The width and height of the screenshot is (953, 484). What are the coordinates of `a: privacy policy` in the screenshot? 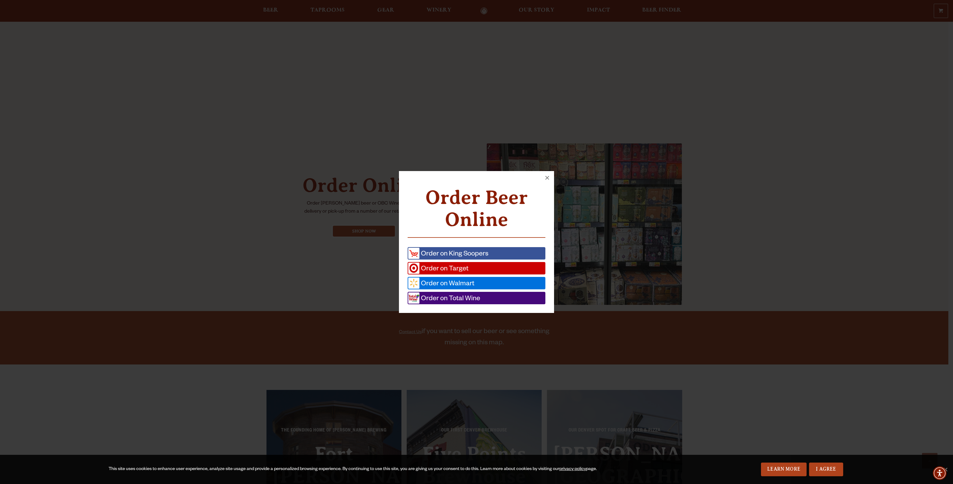 It's located at (573, 469).